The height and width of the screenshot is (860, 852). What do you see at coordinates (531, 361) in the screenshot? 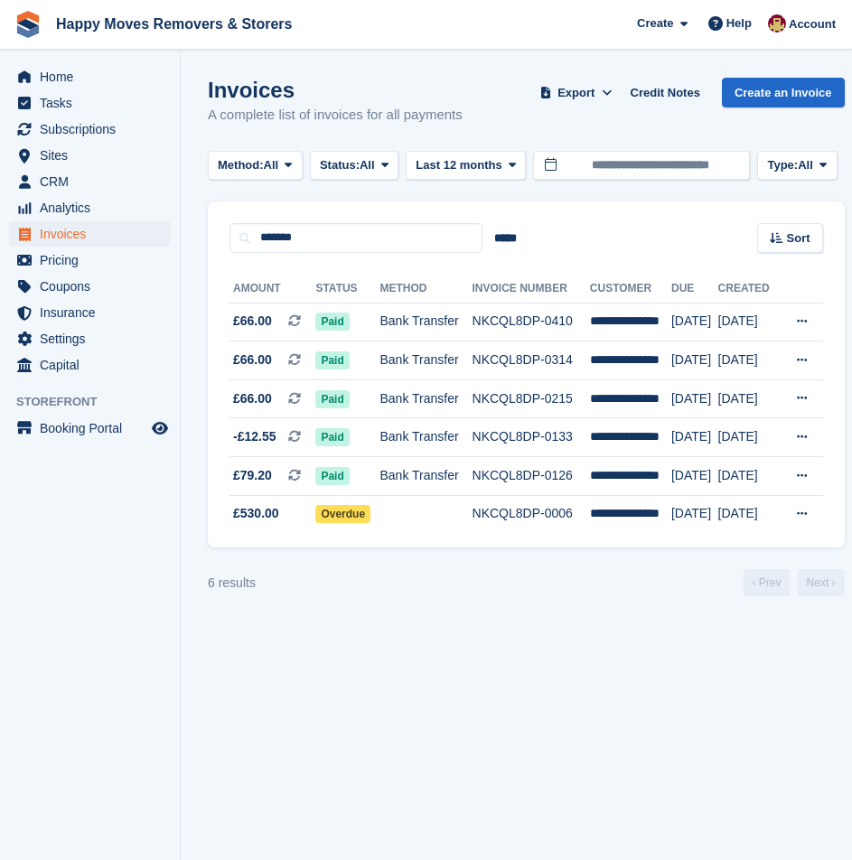
I see `td: NKCQL8DP-0314` at bounding box center [531, 361].